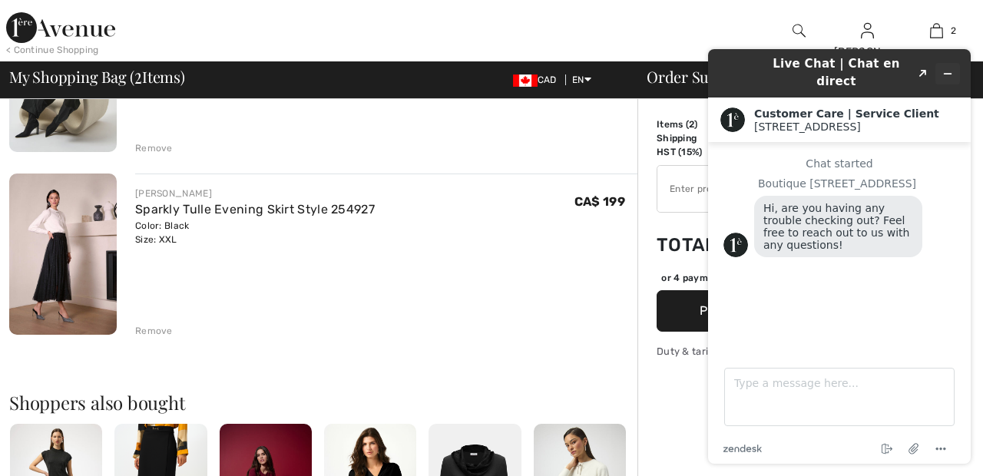  I want to click on img: Canadian Dollar, so click(526, 81).